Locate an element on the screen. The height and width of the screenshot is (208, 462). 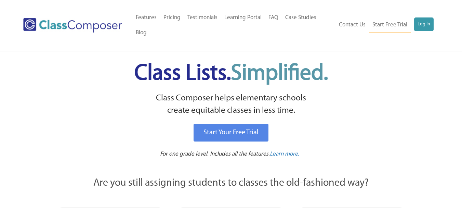
p: Class Composer helps elementary schools create equitable classes in less time. is located at coordinates (231, 104).